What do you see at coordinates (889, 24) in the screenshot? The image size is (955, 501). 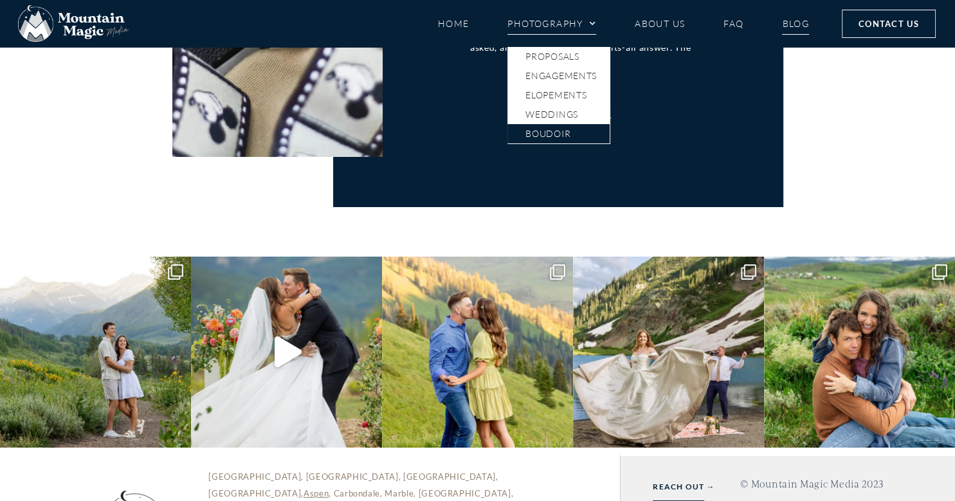 I see `a: Contact Us` at bounding box center [889, 24].